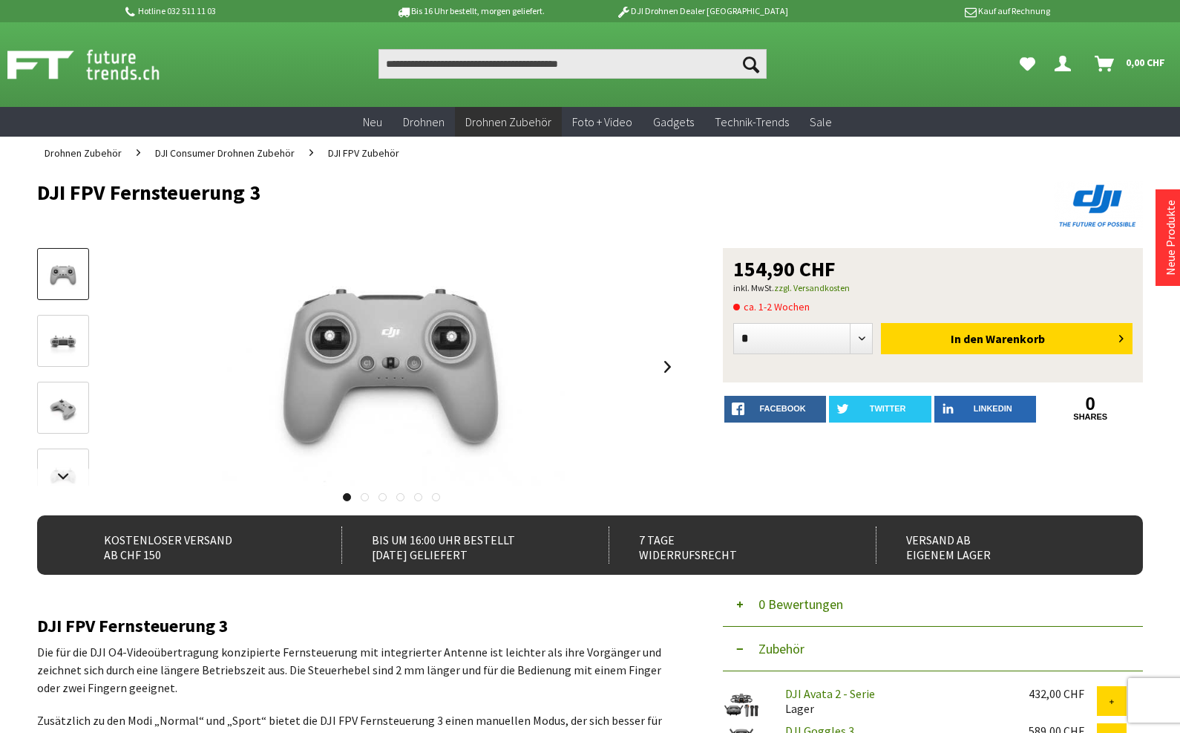  Describe the element at coordinates (967, 339) in the screenshot. I see `span: In den` at that location.